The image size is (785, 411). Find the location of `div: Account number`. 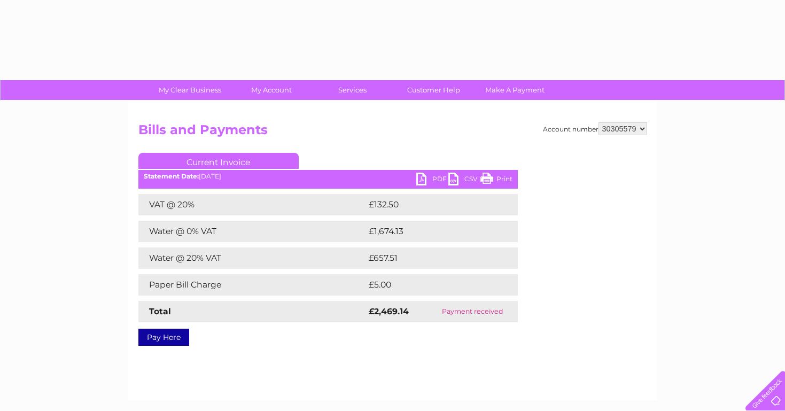

div: Account number is located at coordinates (594, 129).